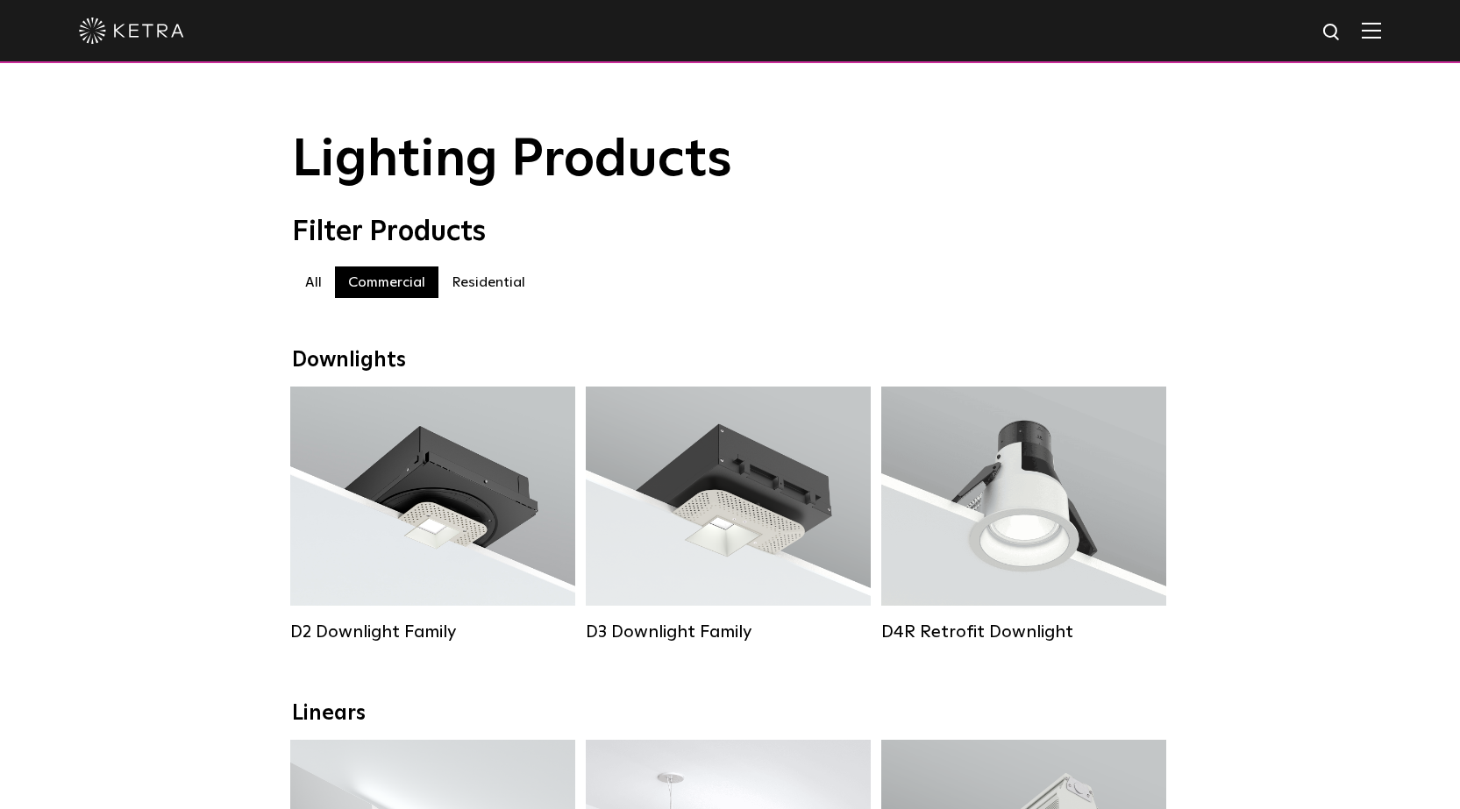  I want to click on div: D2 Downlight Family, so click(432, 632).